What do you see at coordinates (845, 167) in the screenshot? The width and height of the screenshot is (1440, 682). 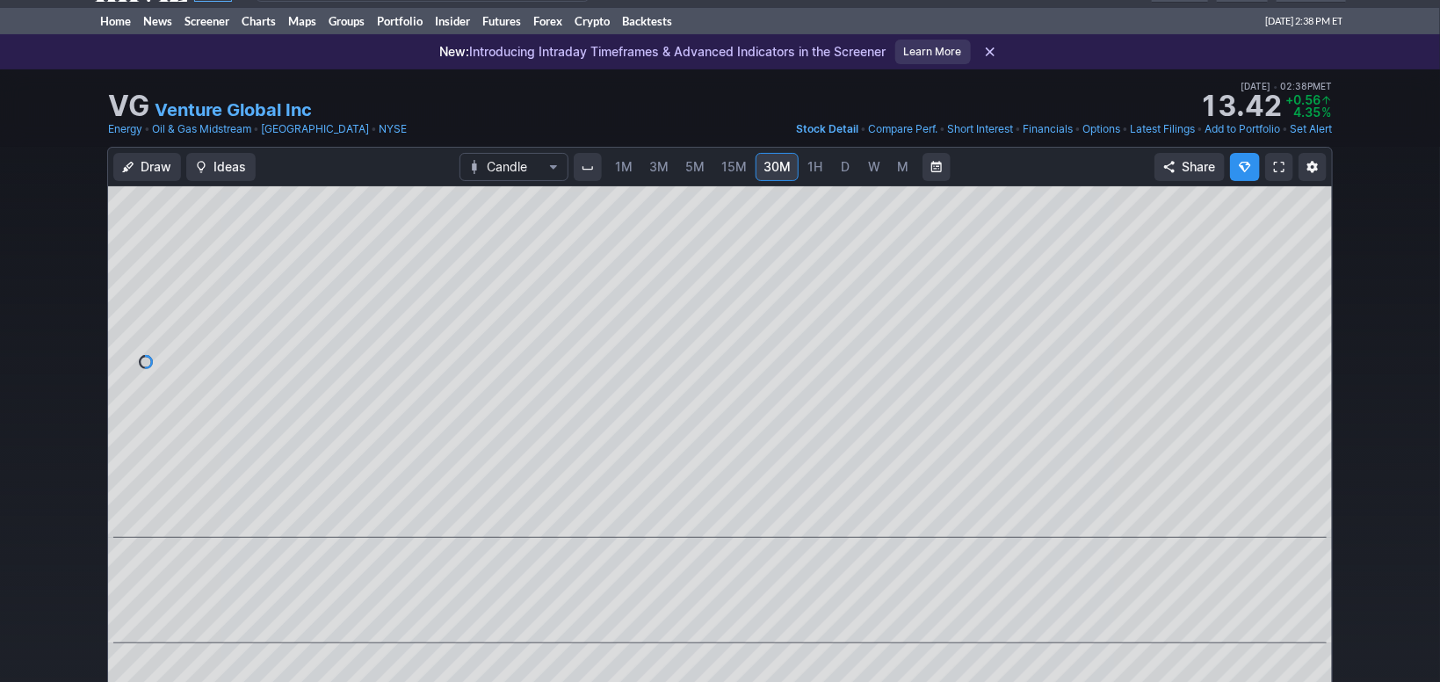 I see `a: D` at bounding box center [845, 167].